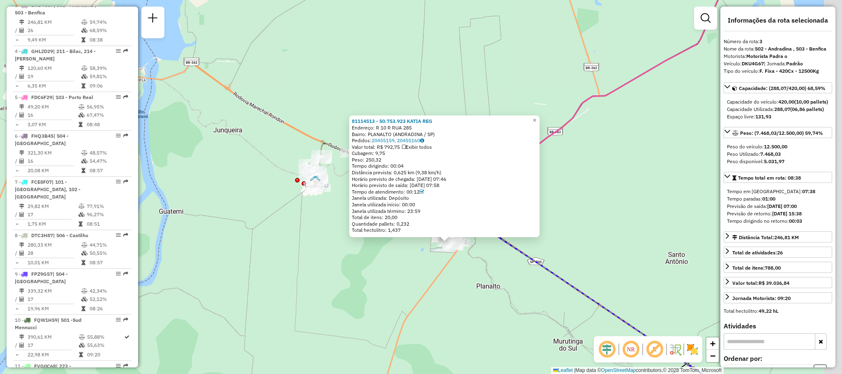 Image resolution: width=842 pixels, height=374 pixels. Describe the element at coordinates (42, 274) in the screenshot. I see `span: FPZ9G57` at that location.